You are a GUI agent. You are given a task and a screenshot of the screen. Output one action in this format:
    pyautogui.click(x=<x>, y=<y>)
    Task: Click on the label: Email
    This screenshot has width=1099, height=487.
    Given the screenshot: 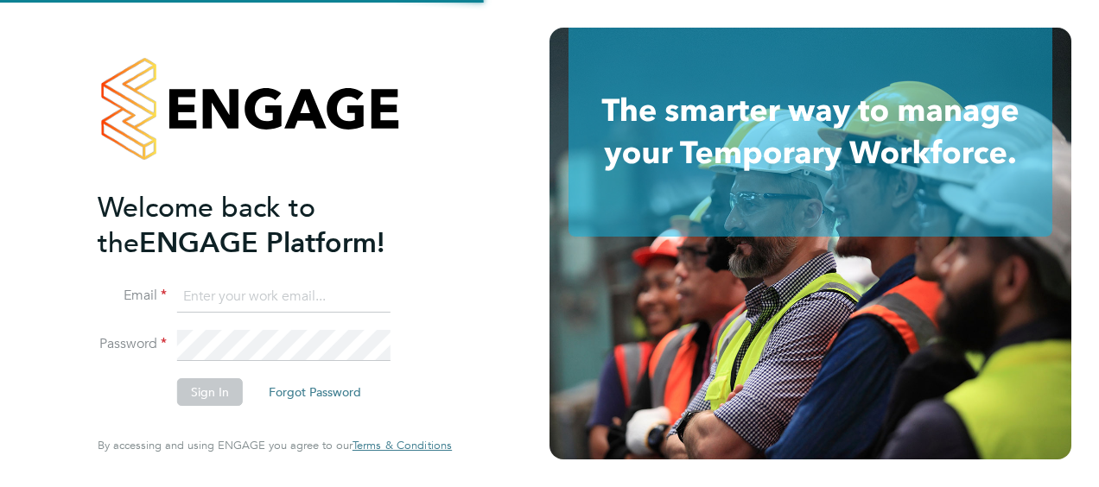 What is the action you would take?
    pyautogui.click(x=132, y=296)
    